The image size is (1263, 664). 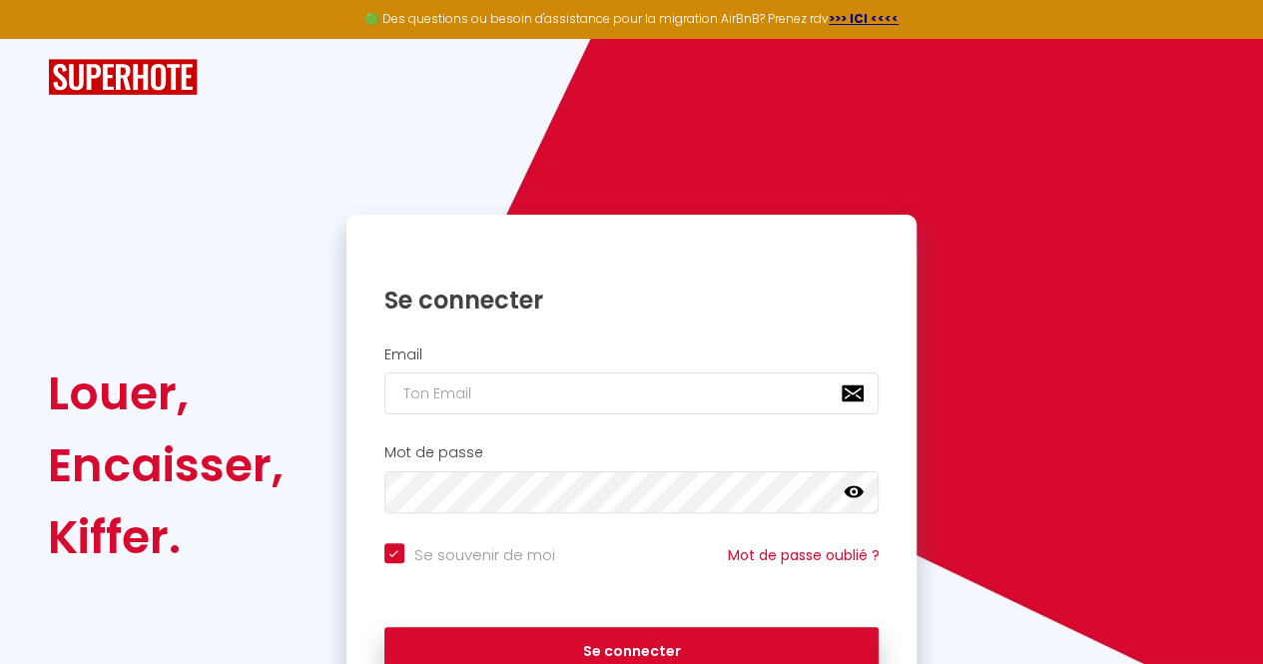 I want to click on h2: Mot de passe, so click(x=632, y=452).